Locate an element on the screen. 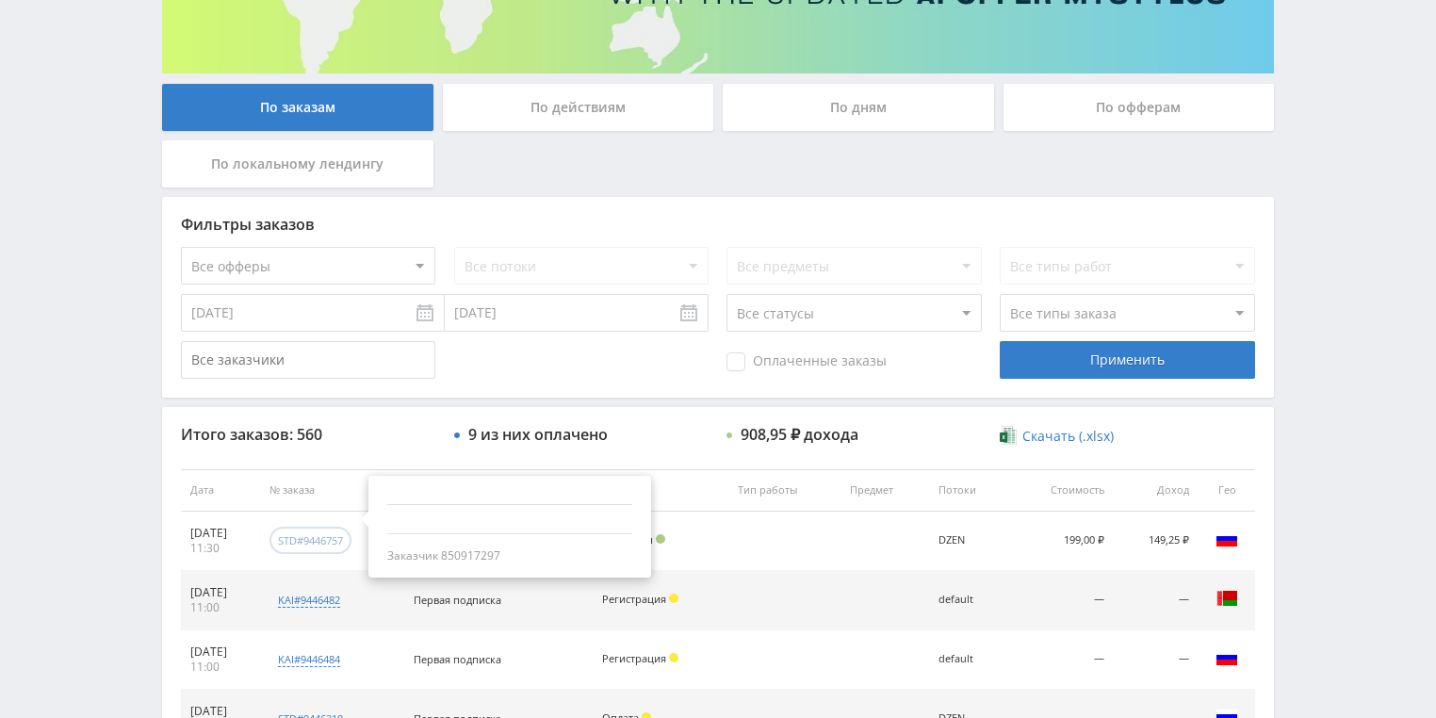  td: 149,25 ₽ is located at coordinates (1156, 541).